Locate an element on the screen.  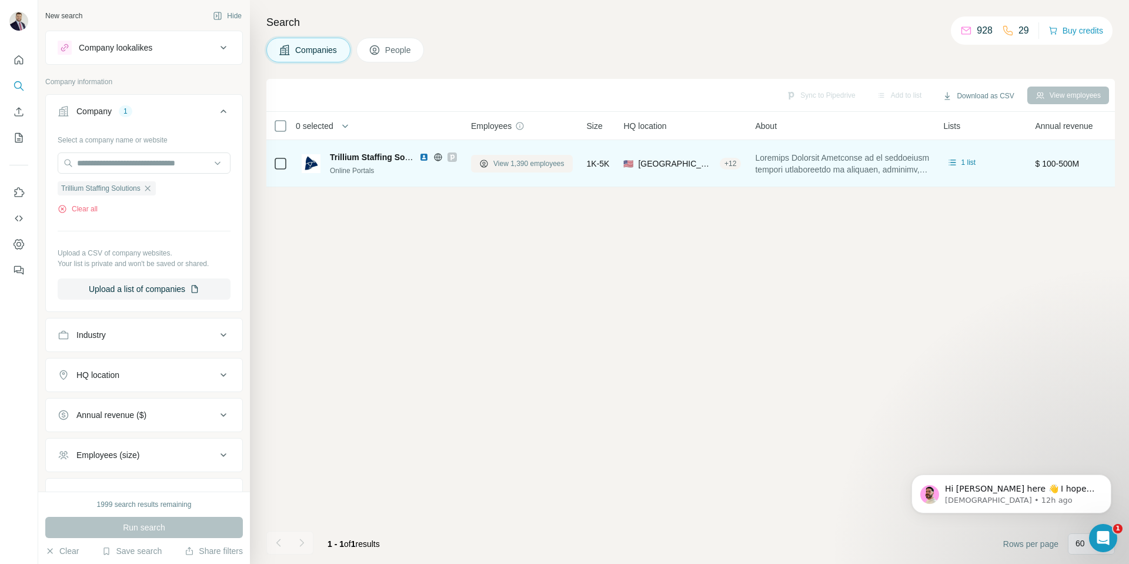
p: 928 is located at coordinates (985, 31).